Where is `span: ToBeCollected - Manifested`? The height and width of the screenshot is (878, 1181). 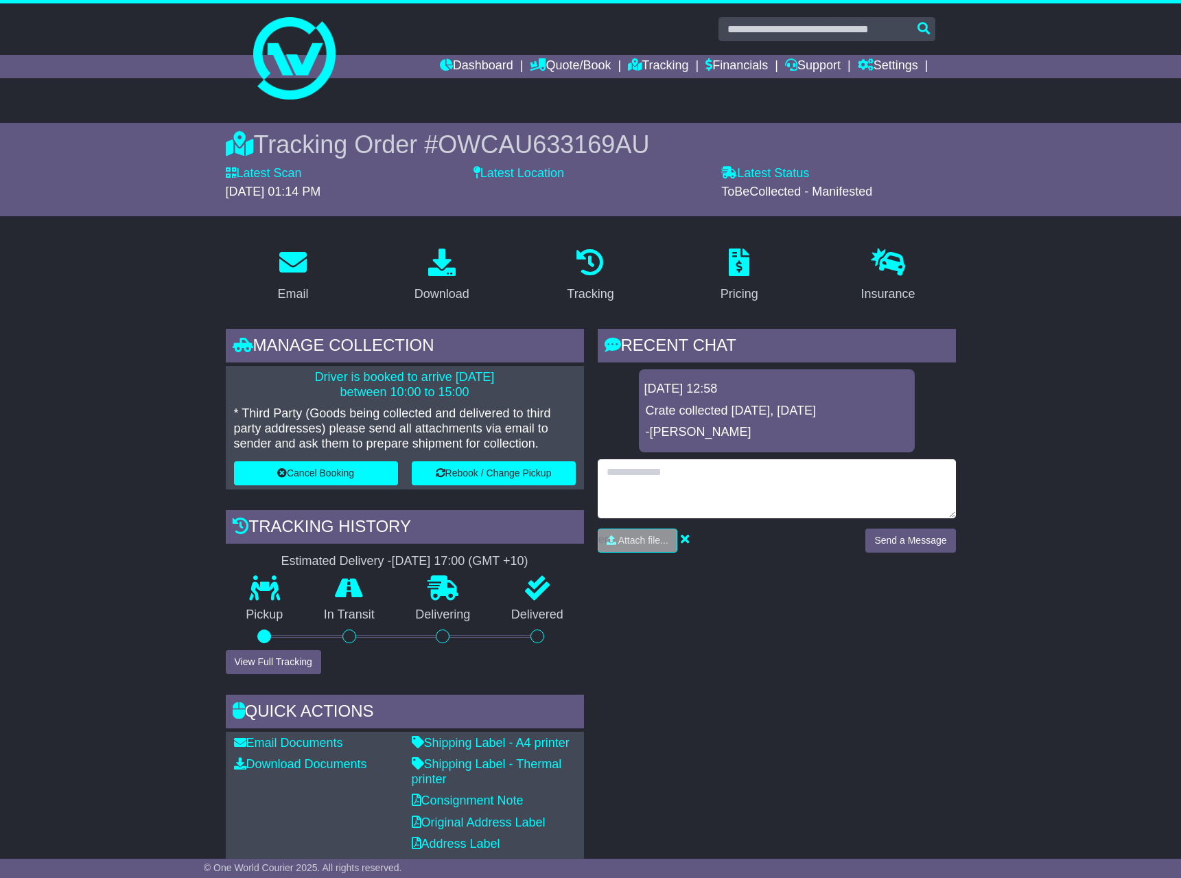
span: ToBeCollected - Manifested is located at coordinates (797, 192).